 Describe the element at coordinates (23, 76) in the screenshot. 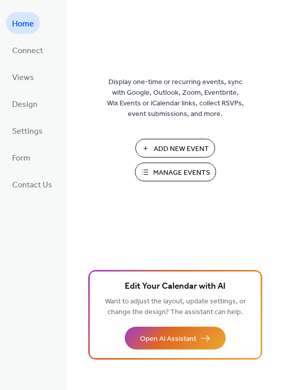

I see `a: Views` at that location.